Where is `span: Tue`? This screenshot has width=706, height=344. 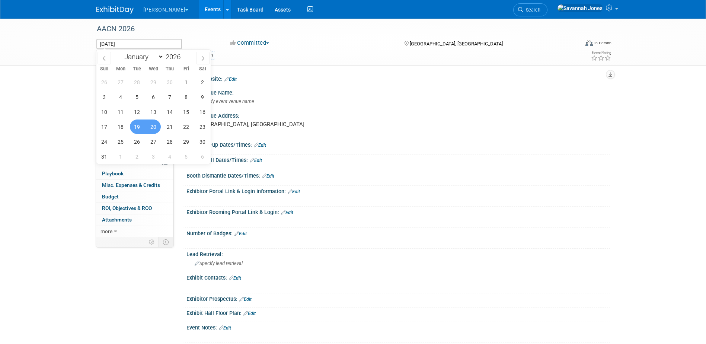 span: Tue is located at coordinates (137, 69).